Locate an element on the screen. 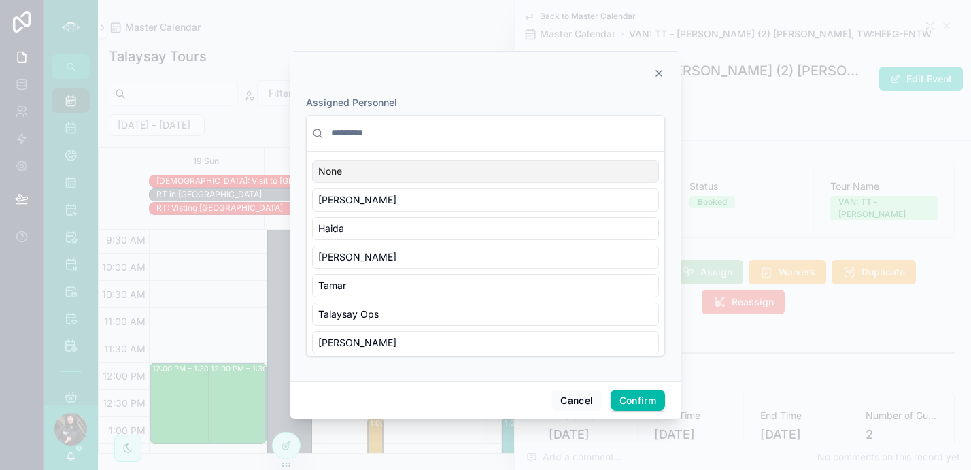 The width and height of the screenshot is (971, 470). div: Suggestions is located at coordinates (485, 254).